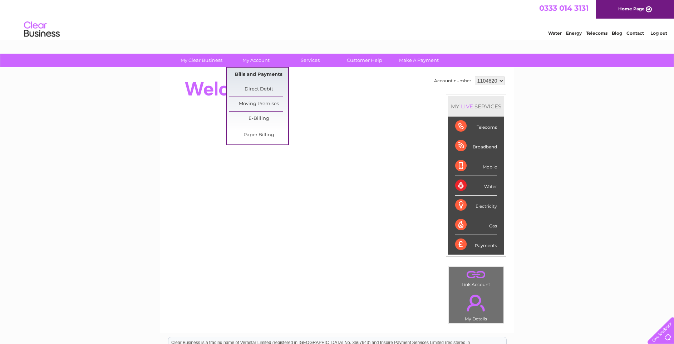 The height and width of the screenshot is (344, 674). Describe the element at coordinates (476, 306) in the screenshot. I see `td: My Details` at that location.